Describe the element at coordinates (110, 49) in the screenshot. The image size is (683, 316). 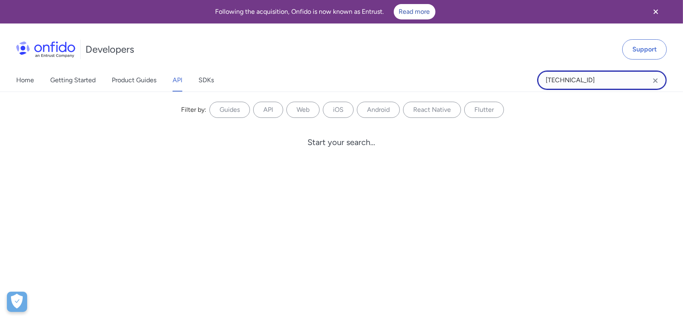
I see `h1: Developers` at that location.